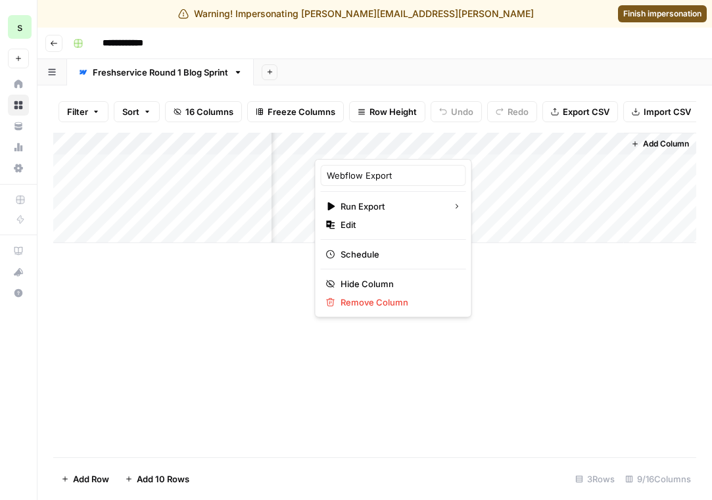  Describe the element at coordinates (18, 126) in the screenshot. I see `a: Your Data` at that location.